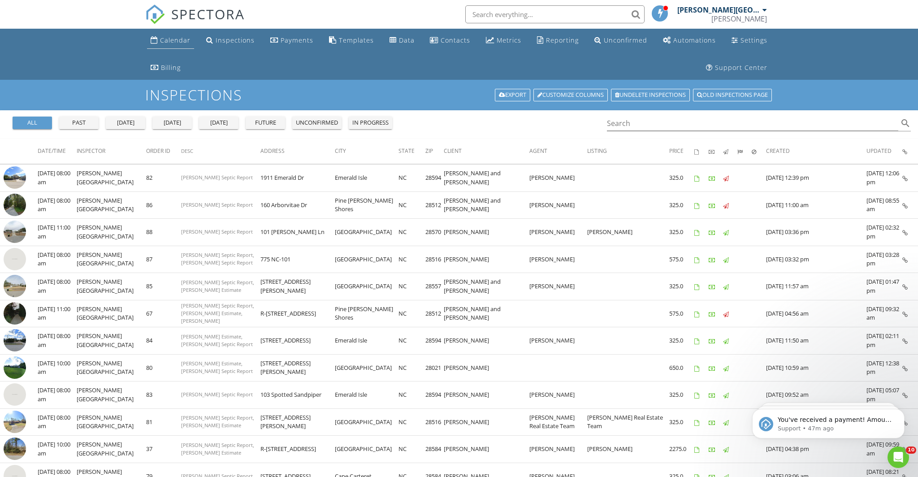  What do you see at coordinates (459, 95) in the screenshot?
I see `h1: Inspections` at bounding box center [459, 95].